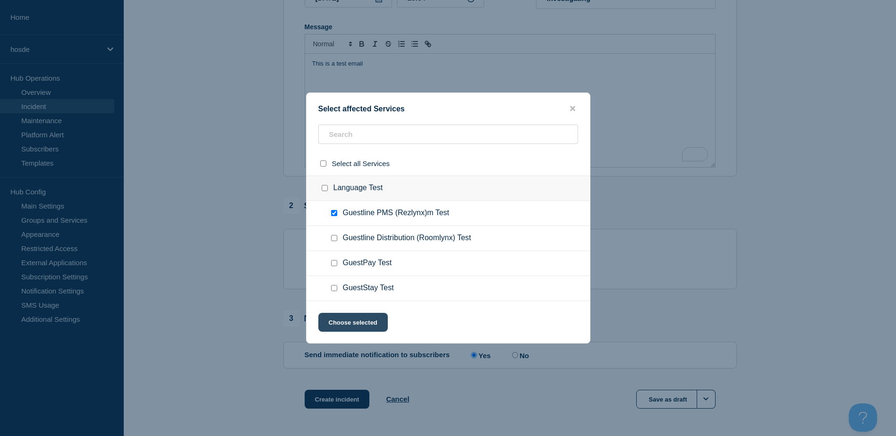 The width and height of the screenshot is (896, 436). What do you see at coordinates (361, 163) in the screenshot?
I see `span: Select all Services` at bounding box center [361, 163].